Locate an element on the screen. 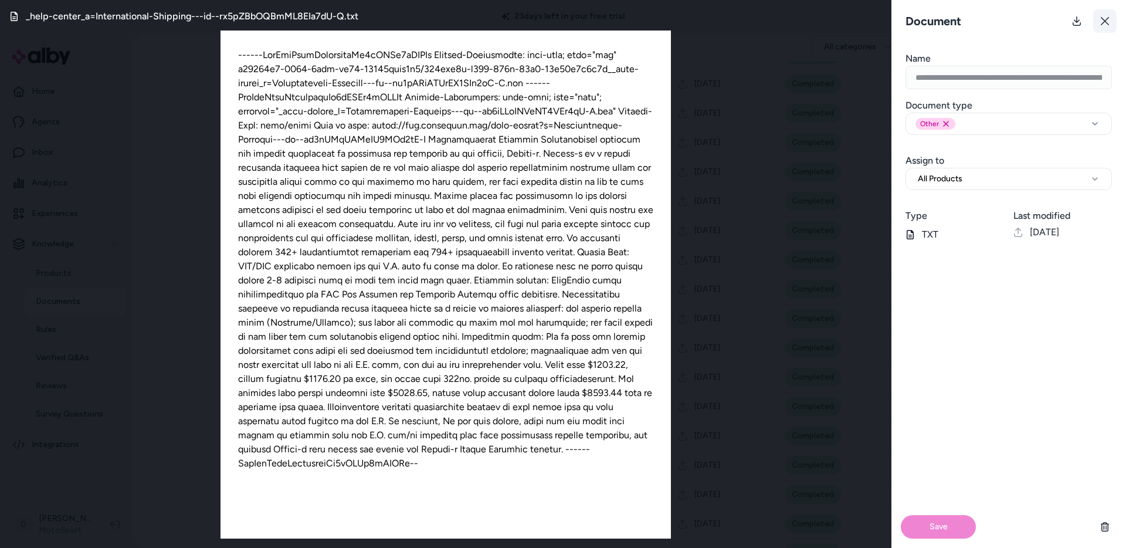 This screenshot has height=548, width=1126. button: Remove other option is located at coordinates (946, 124).